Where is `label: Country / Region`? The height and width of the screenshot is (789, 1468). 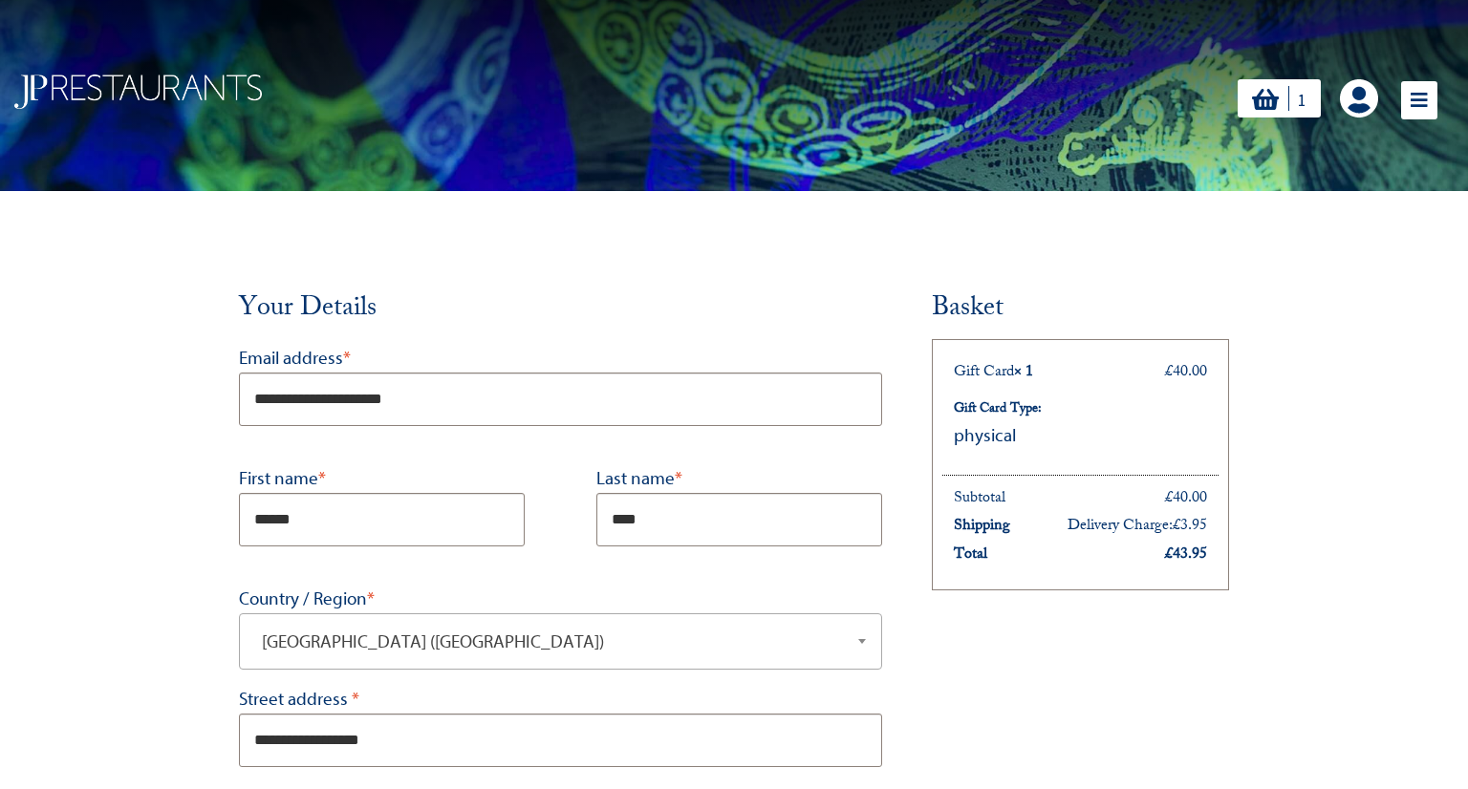 label: Country / Region is located at coordinates (560, 599).